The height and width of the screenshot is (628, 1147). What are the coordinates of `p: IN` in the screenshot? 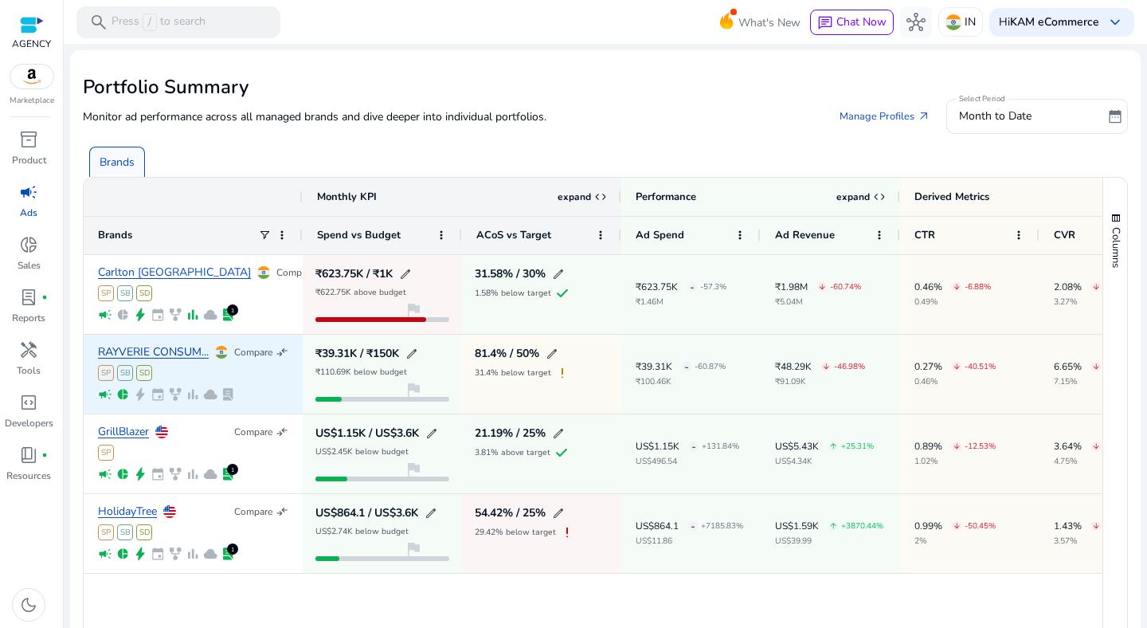 It's located at (970, 22).